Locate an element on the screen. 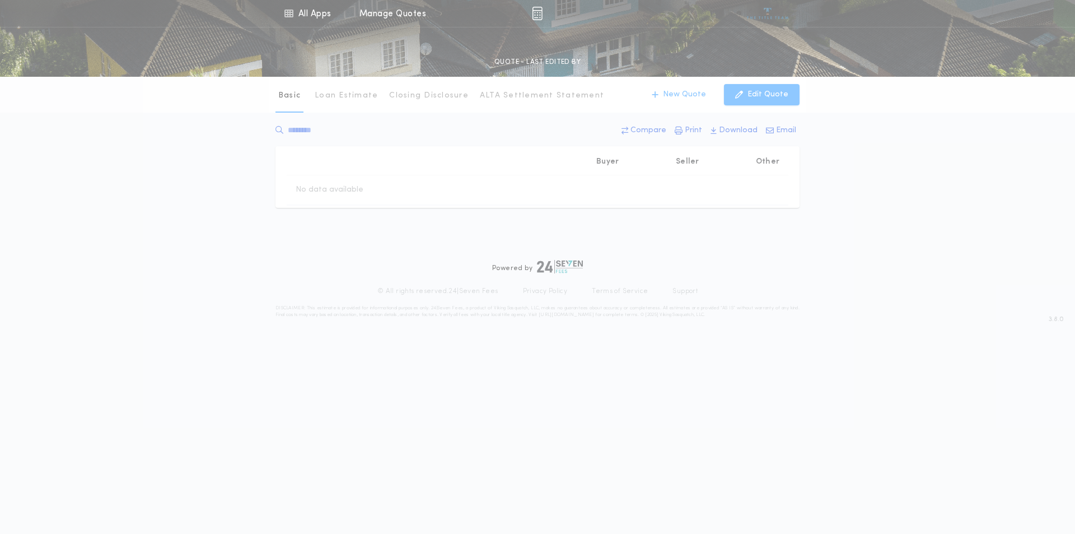 The width and height of the screenshot is (1075, 534). p: Loan Estimate is located at coordinates (346, 96).